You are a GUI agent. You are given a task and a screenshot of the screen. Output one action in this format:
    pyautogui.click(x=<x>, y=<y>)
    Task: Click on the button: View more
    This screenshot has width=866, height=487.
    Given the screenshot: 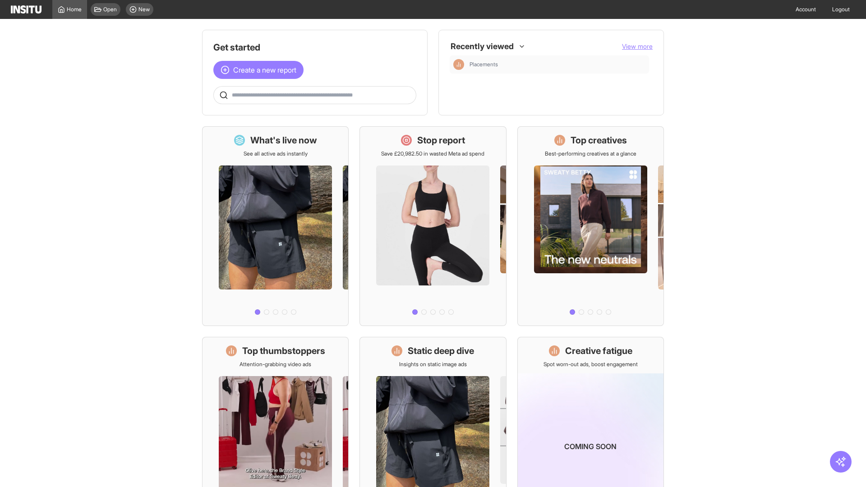 What is the action you would take?
    pyautogui.click(x=637, y=46)
    